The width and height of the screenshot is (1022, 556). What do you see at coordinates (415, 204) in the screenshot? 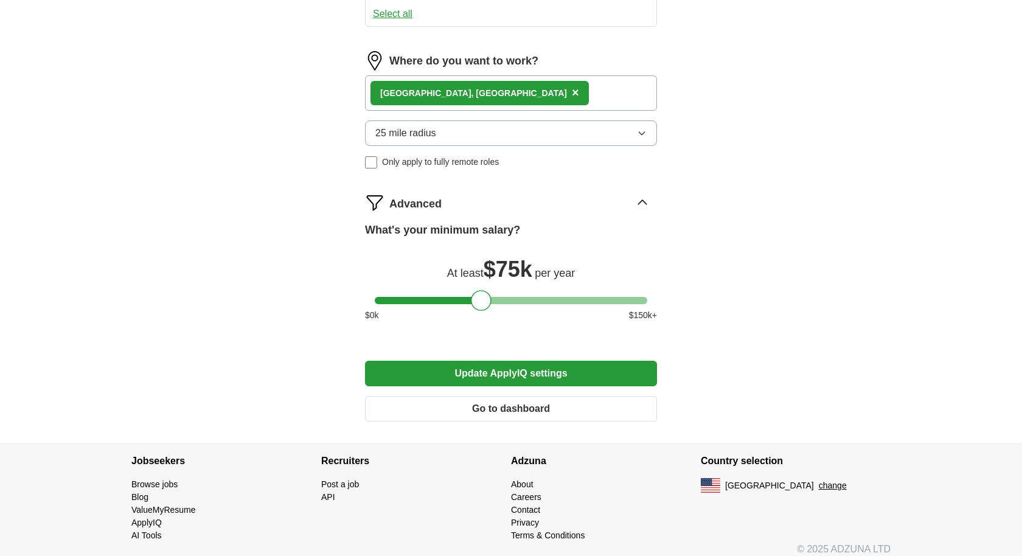
I see `span: Advanced` at bounding box center [415, 204].